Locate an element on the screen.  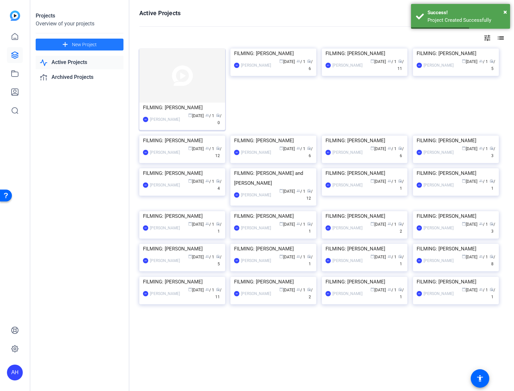
span: New Project is located at coordinates (84, 45).